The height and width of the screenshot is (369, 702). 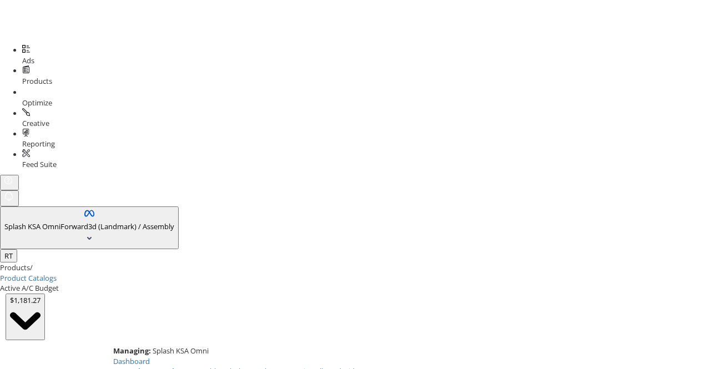 What do you see at coordinates (25, 317) in the screenshot?
I see `button: $1,181.27` at bounding box center [25, 317].